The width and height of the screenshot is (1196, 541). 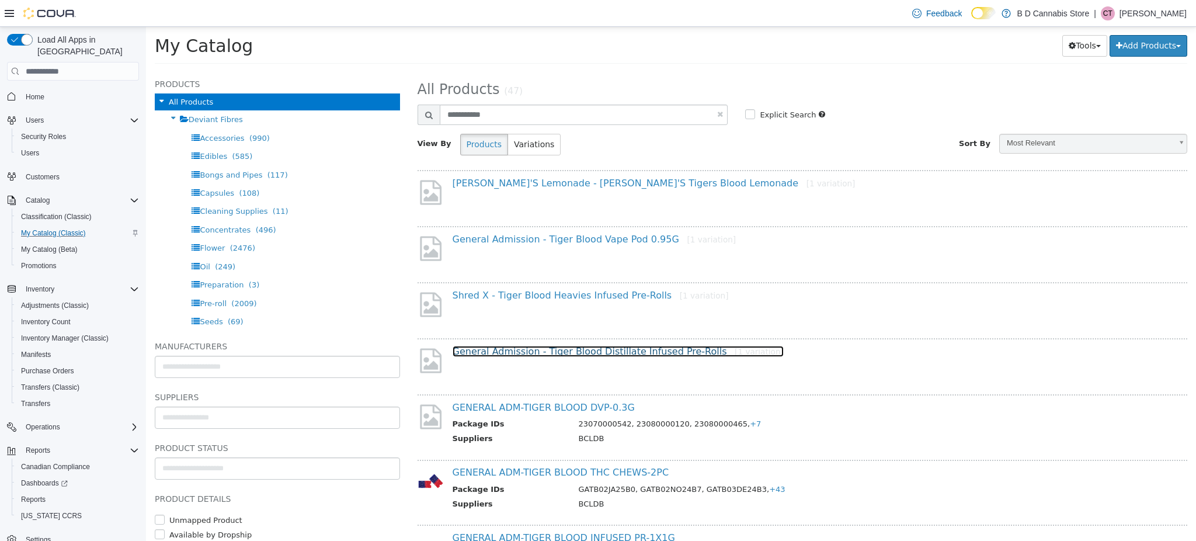 What do you see at coordinates (69, 92) in the screenshot?
I see `span: Deviant Fibres` at bounding box center [69, 92].